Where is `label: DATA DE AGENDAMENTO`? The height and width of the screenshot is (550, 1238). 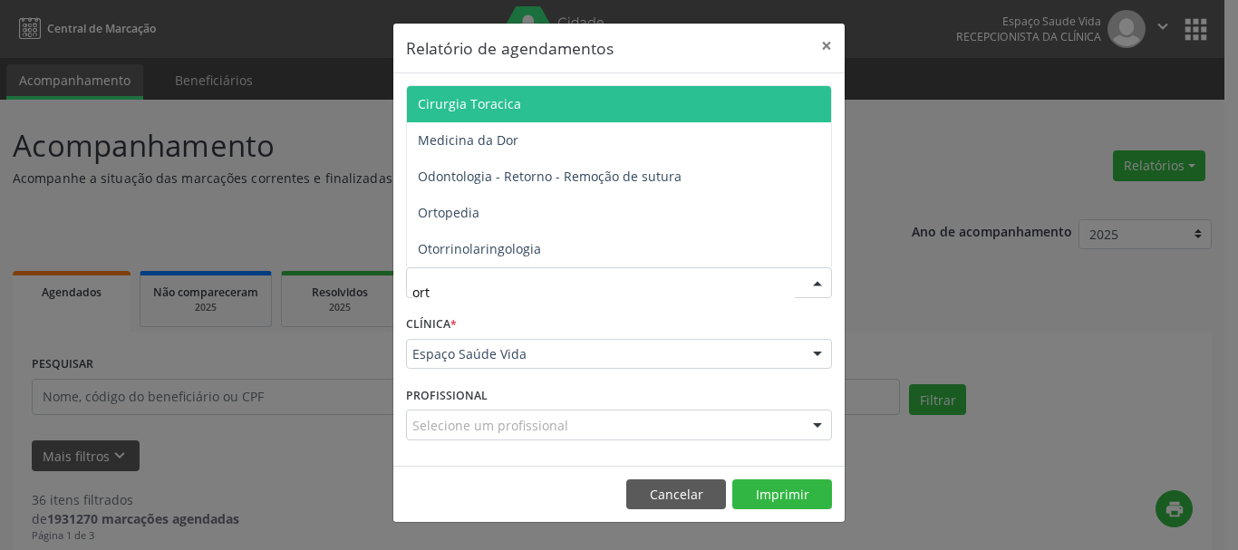 label: DATA DE AGENDAMENTO is located at coordinates (477, 100).